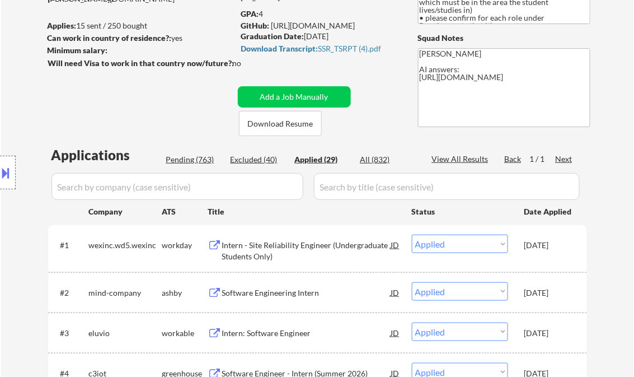 The height and width of the screenshot is (377, 634). I want to click on strong: Applies:, so click(62, 25).